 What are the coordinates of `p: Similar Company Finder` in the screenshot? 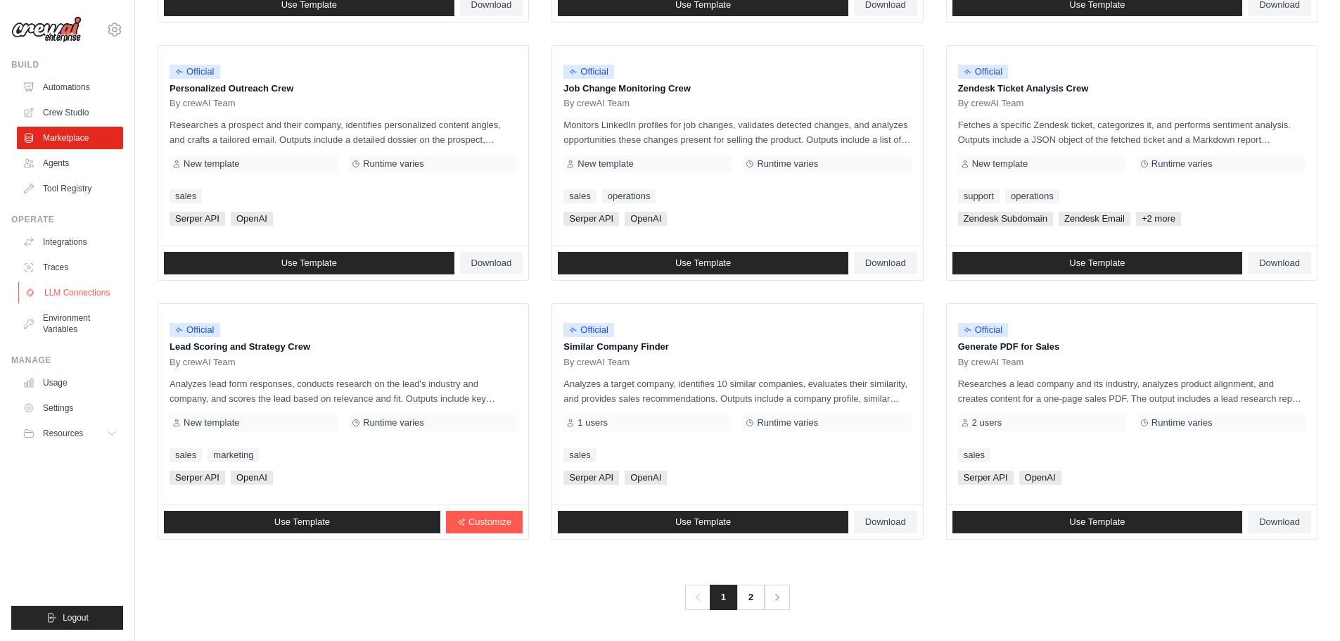 It's located at (737, 347).